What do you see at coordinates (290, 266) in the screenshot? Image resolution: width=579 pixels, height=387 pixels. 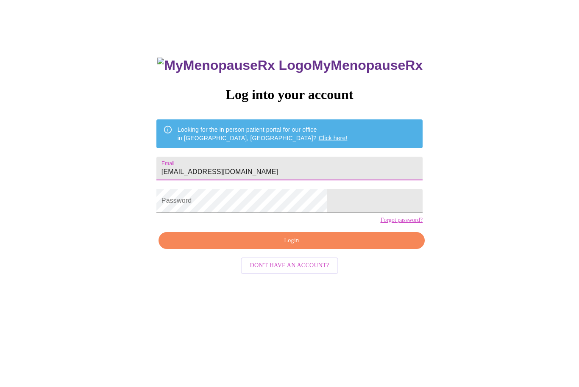 I see `button: Don't have an account?` at bounding box center [290, 266].